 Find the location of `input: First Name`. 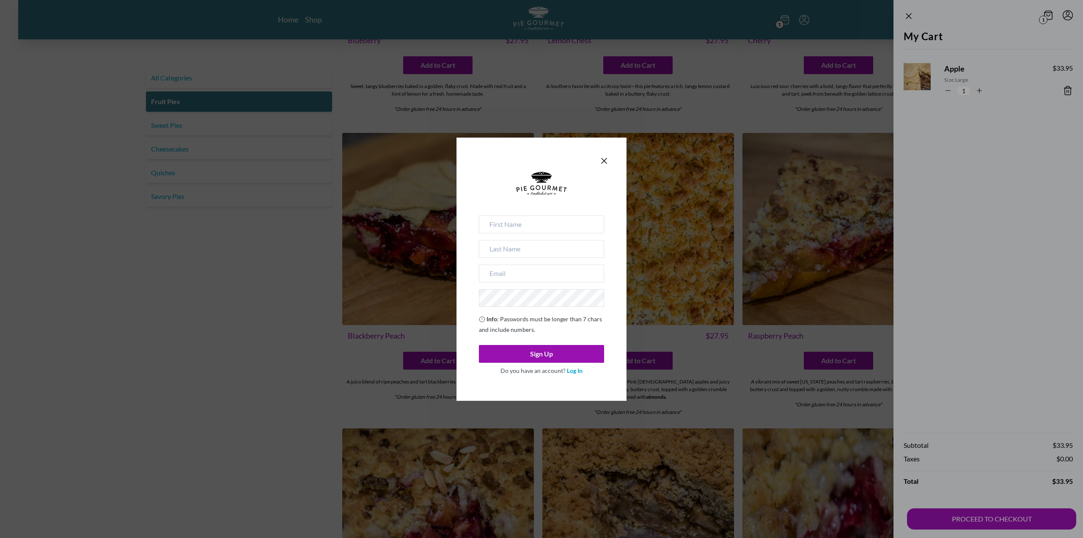

input: First Name is located at coordinates (541, 224).